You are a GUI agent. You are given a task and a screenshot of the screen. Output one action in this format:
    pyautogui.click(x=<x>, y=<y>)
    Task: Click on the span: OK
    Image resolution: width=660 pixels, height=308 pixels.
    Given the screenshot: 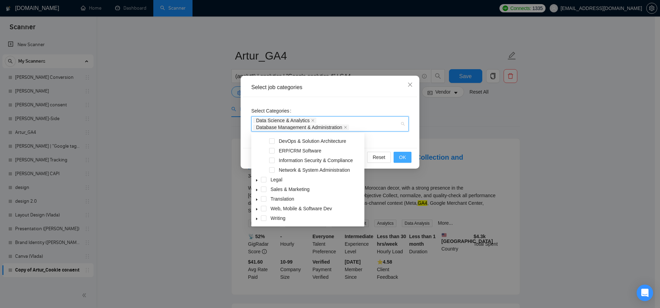 What is the action you would take?
    pyautogui.click(x=403, y=157)
    